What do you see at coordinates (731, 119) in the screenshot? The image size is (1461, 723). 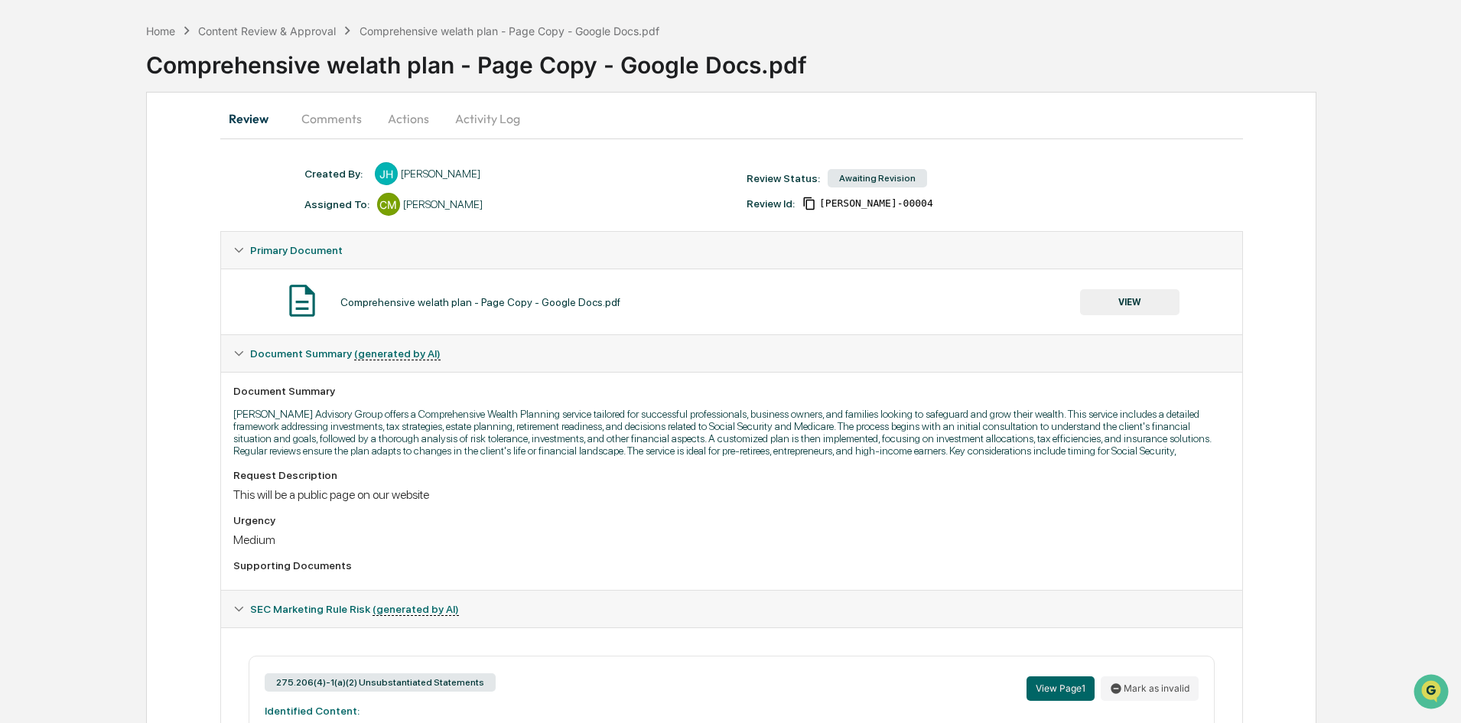 I see `div: secondary tabs example` at bounding box center [731, 119].